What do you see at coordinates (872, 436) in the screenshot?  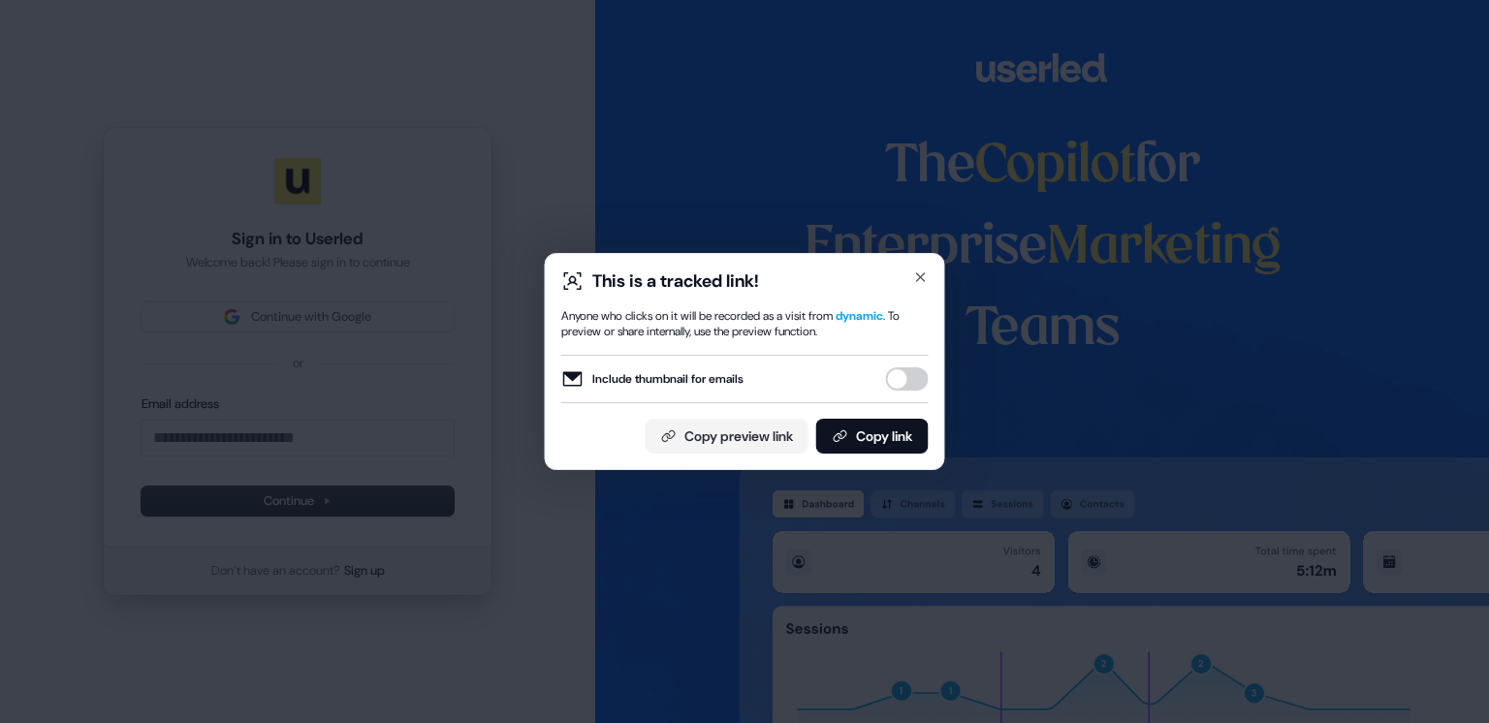 I see `button: Copy link` at bounding box center [872, 436].